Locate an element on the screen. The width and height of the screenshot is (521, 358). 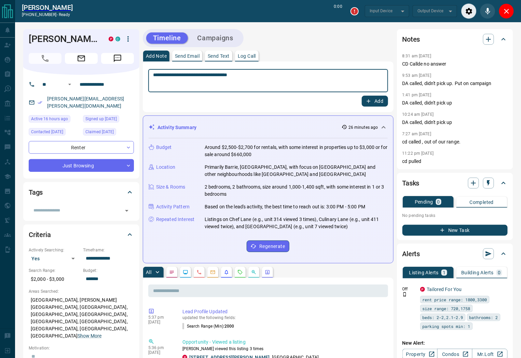
p: 2 bedrooms, 2 bathrooms, size around 1,000-1,400 sqft, with some interest in 1 or 3 bedrooms is located at coordinates (296, 191).